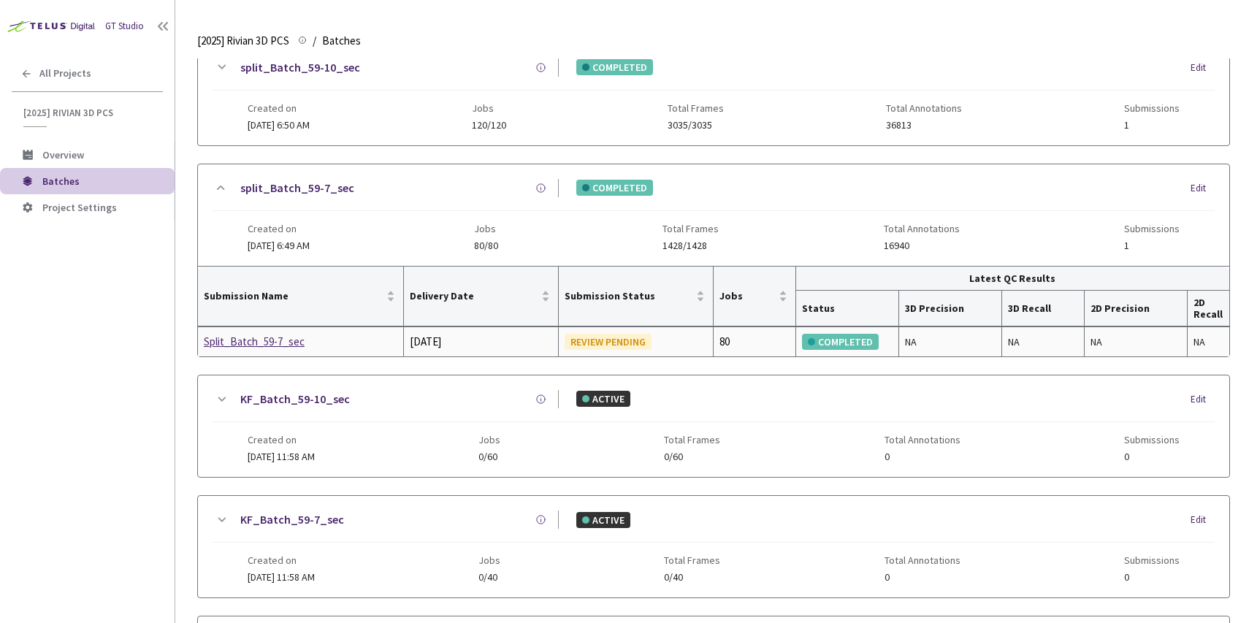 The image size is (1249, 623). What do you see at coordinates (629, 296) in the screenshot?
I see `span: Submission Status` at bounding box center [629, 296].